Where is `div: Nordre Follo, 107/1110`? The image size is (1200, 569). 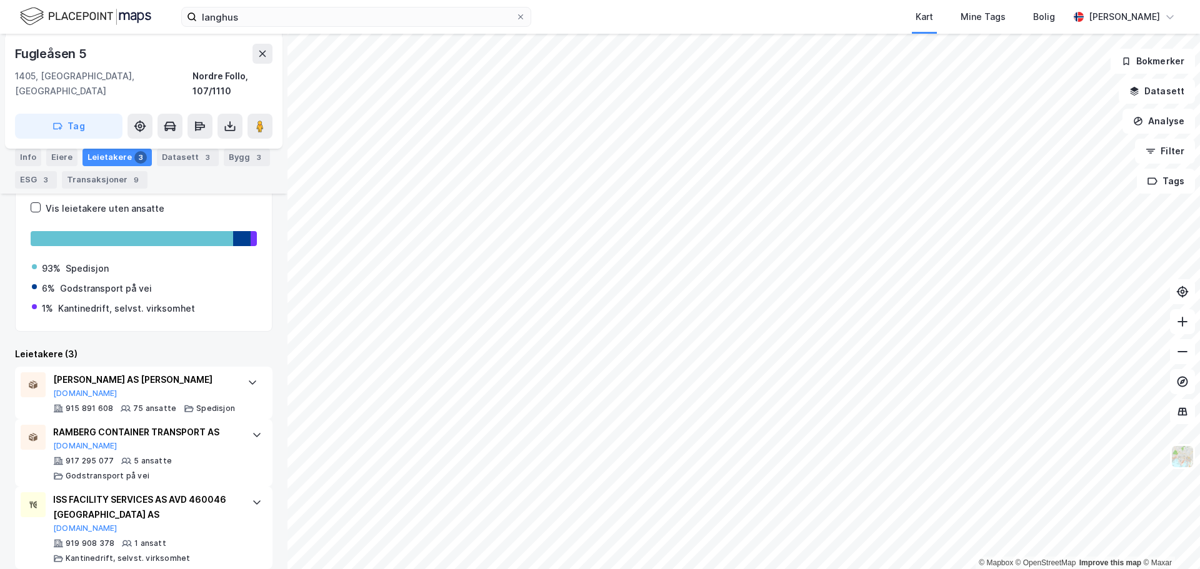
div: Nordre Follo, 107/1110 is located at coordinates (232, 84).